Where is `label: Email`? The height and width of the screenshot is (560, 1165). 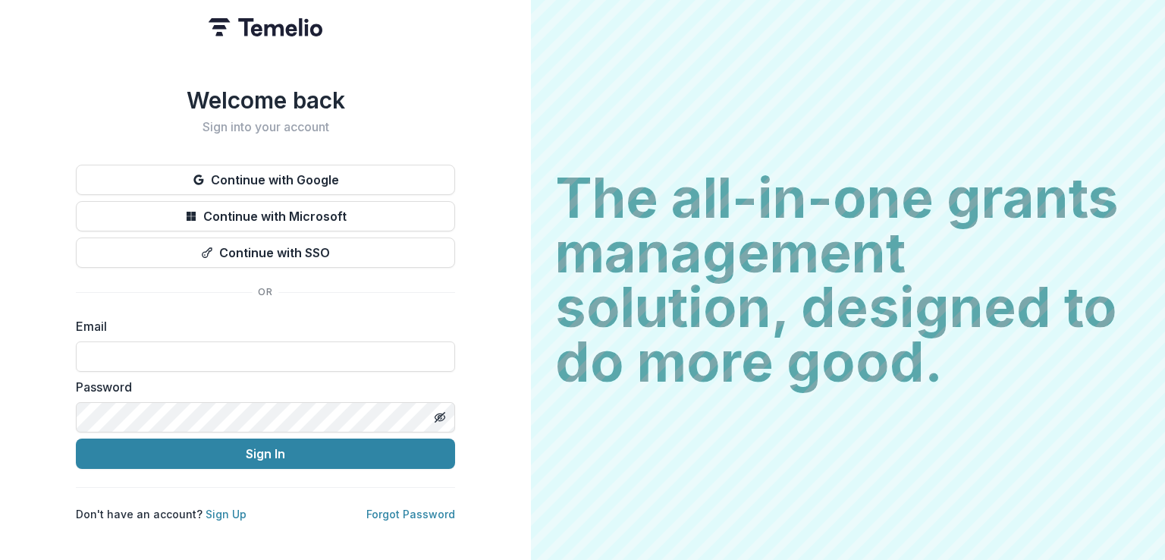
label: Email is located at coordinates (261, 326).